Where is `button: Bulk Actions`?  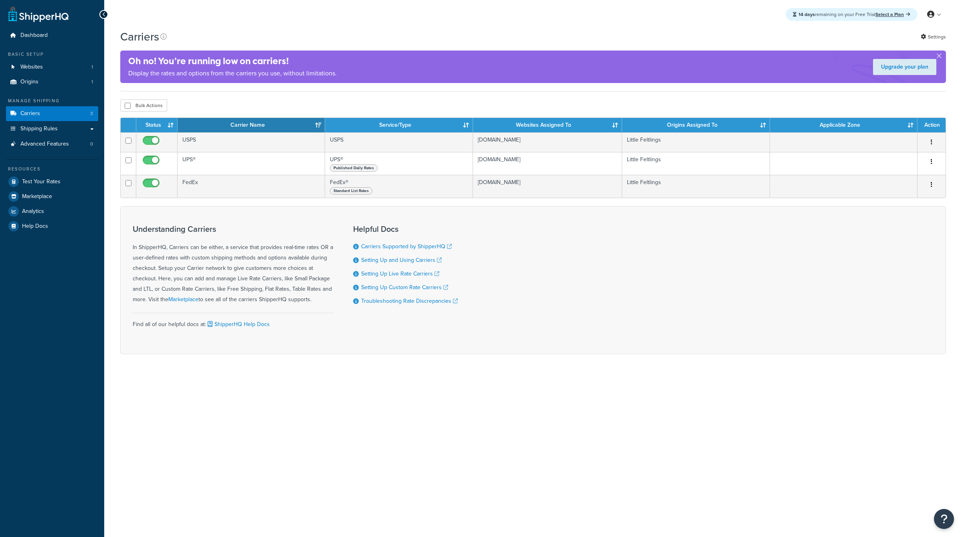
button: Bulk Actions is located at coordinates (144, 105).